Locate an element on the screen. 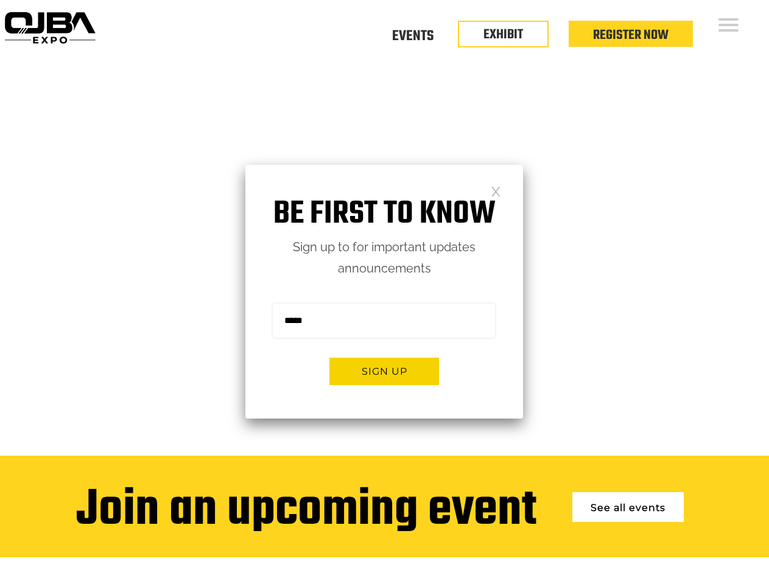 This screenshot has height=584, width=769. button: Sign up is located at coordinates (384, 371).